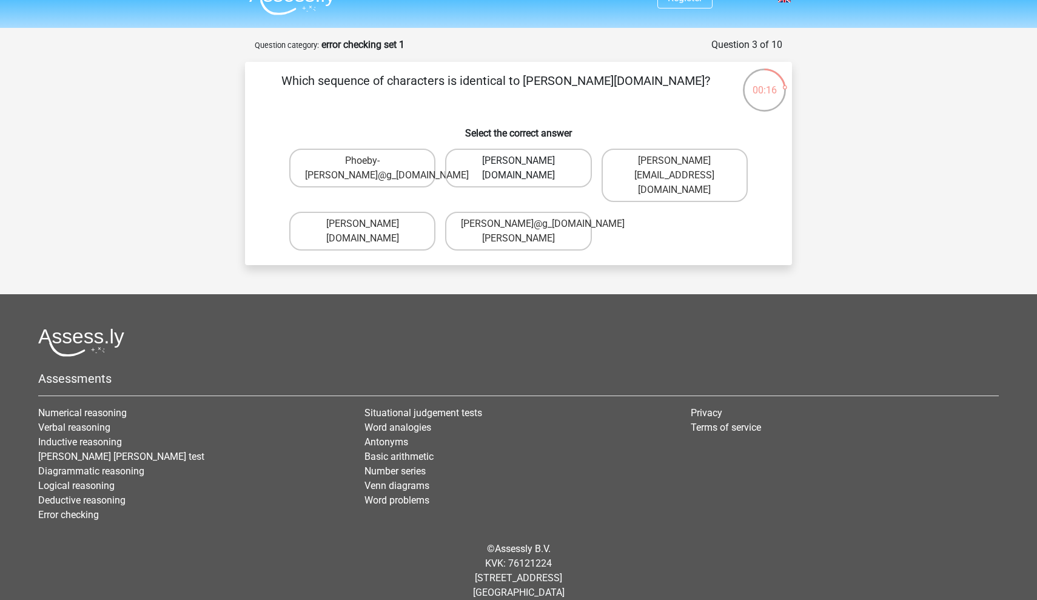  What do you see at coordinates (523, 548) in the screenshot?
I see `a: Assessly B.V.` at bounding box center [523, 548].